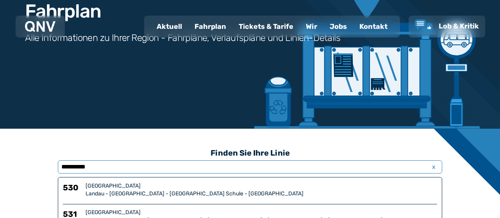 Image resolution: width=500 pixels, height=218 pixels. Describe the element at coordinates (210, 27) in the screenshot. I see `div: Fahrplan` at that location.